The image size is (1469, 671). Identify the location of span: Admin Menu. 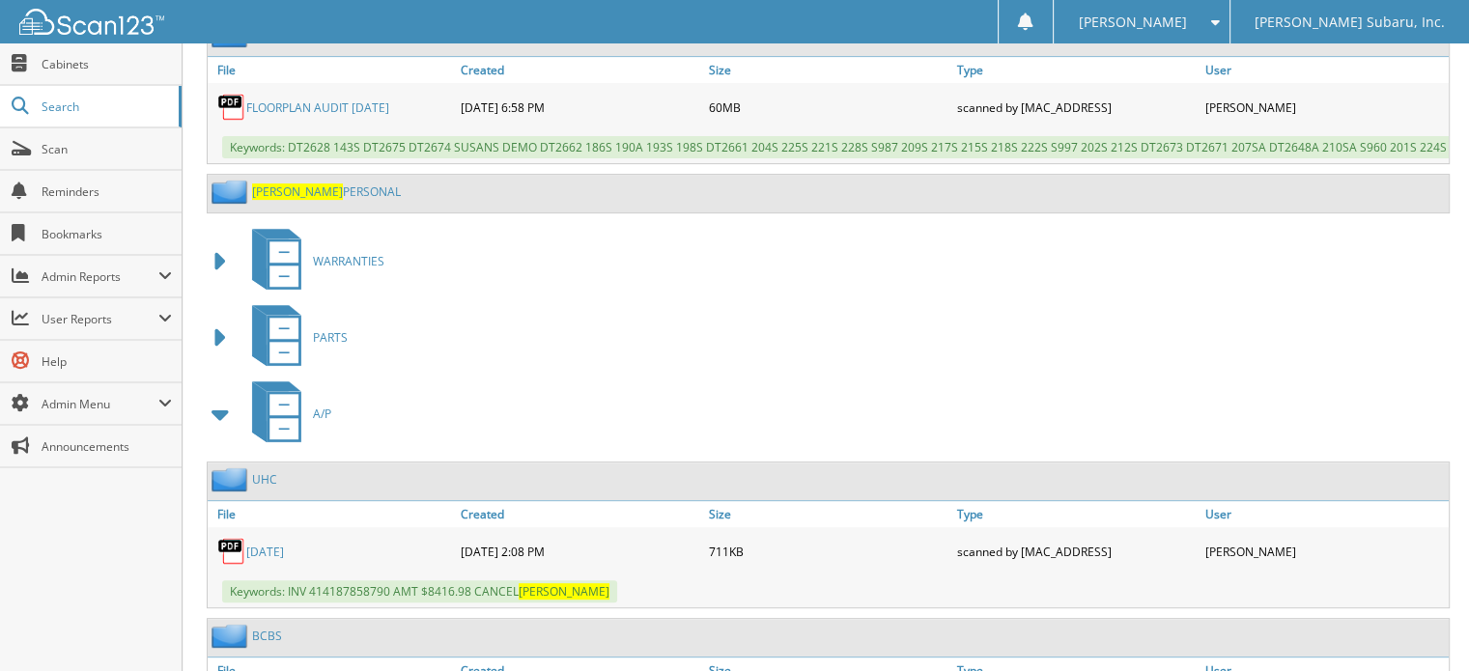
(99, 404).